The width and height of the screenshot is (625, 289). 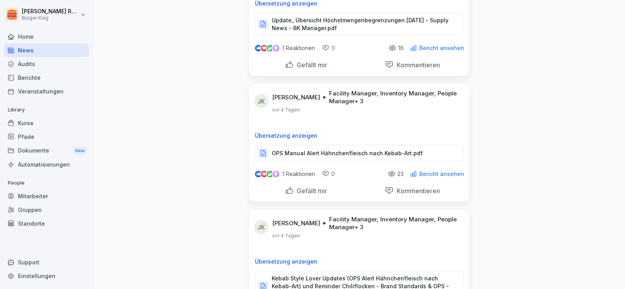 I want to click on div: Mitarbeiter, so click(x=46, y=196).